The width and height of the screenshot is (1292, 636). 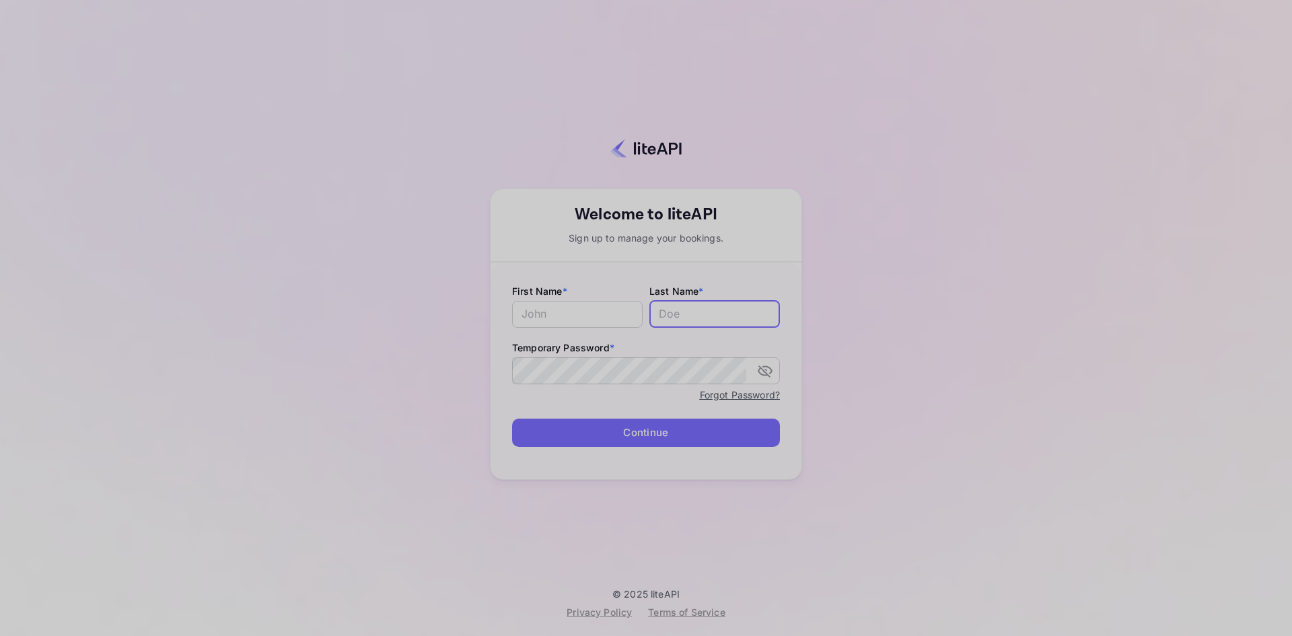 What do you see at coordinates (765, 371) in the screenshot?
I see `button: toggle password visibility` at bounding box center [765, 371].